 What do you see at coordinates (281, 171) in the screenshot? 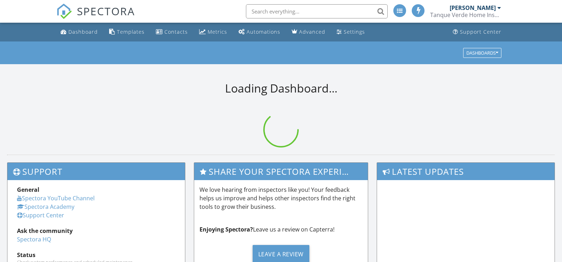
I see `h3: Share Your Spectora Experience` at bounding box center [281, 171].